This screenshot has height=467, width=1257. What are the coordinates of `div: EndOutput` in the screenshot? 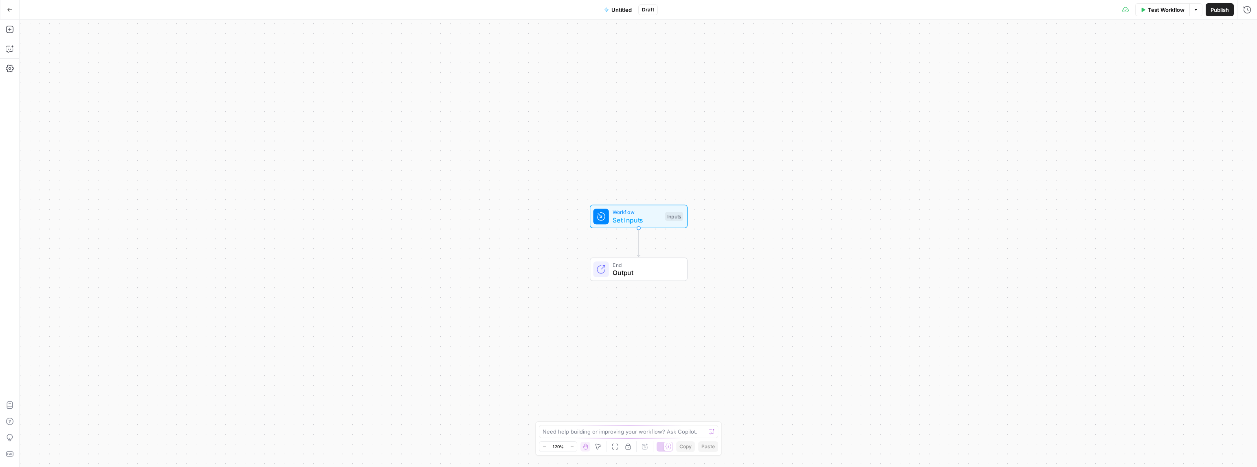 It's located at (639, 269).